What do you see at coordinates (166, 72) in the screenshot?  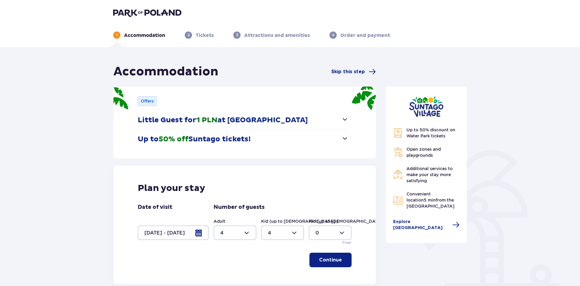 I see `h1: Accommodation` at bounding box center [166, 72].